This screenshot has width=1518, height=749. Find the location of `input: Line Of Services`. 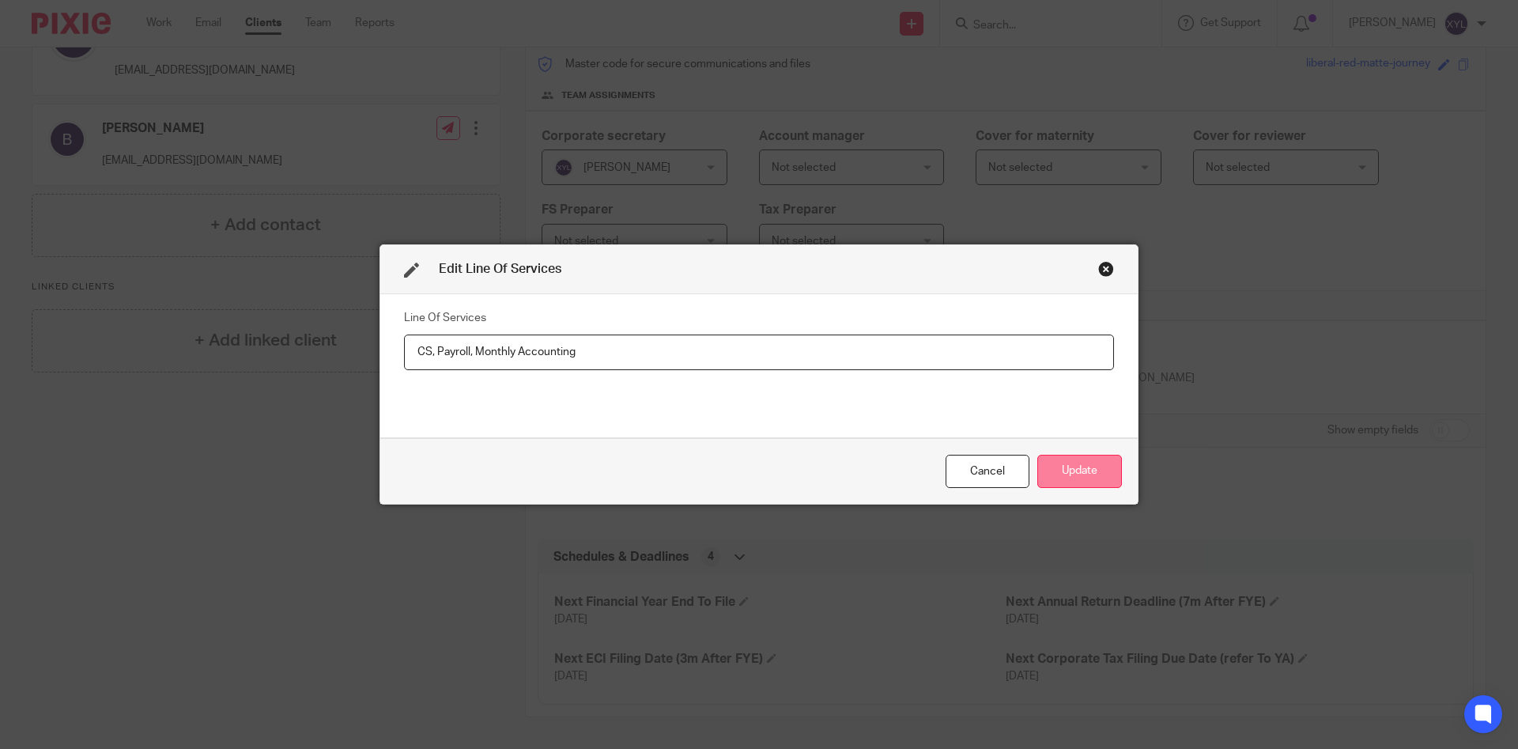

input: Line Of Services is located at coordinates (759, 352).